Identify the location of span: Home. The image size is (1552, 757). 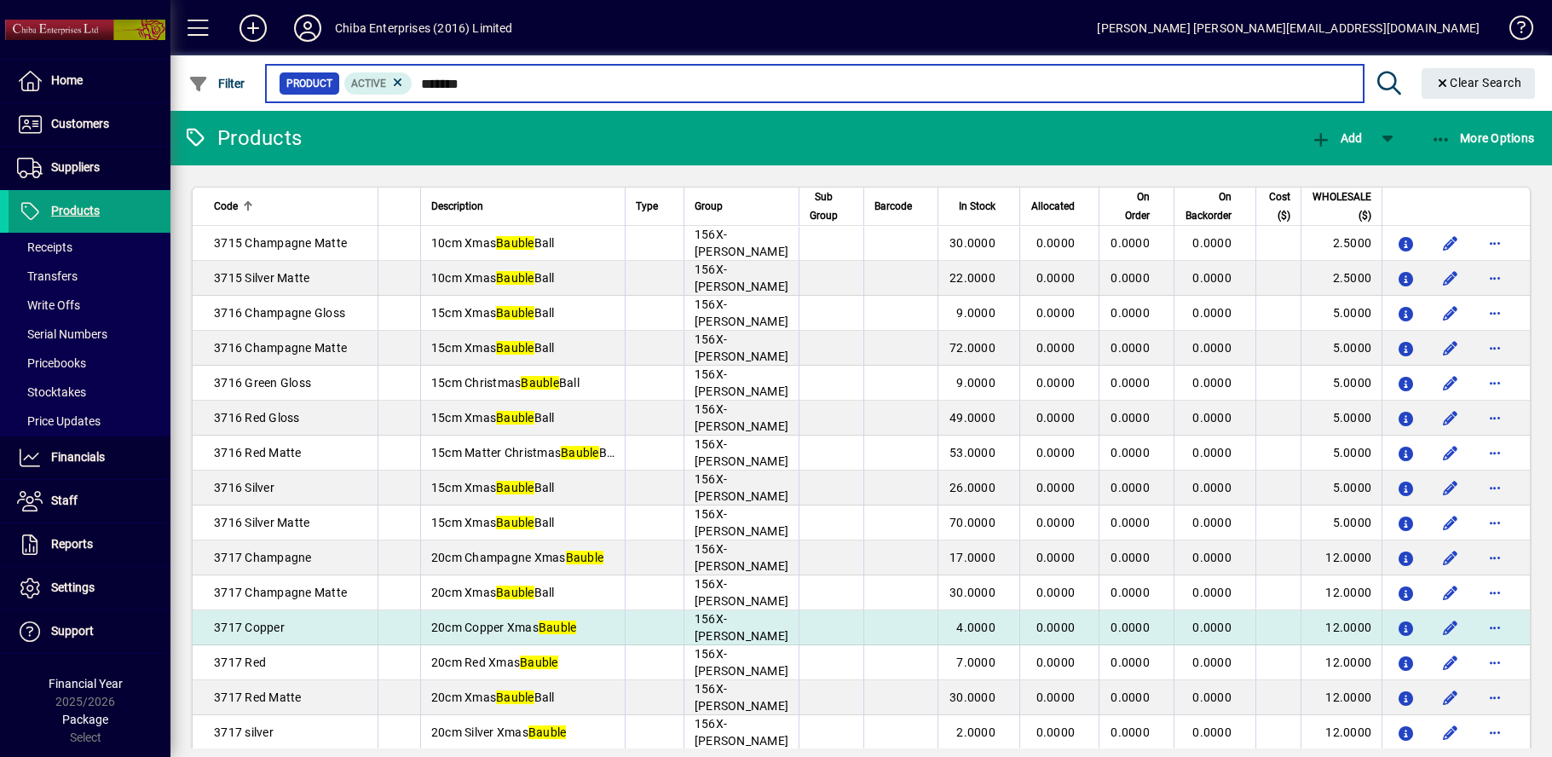
(66, 80).